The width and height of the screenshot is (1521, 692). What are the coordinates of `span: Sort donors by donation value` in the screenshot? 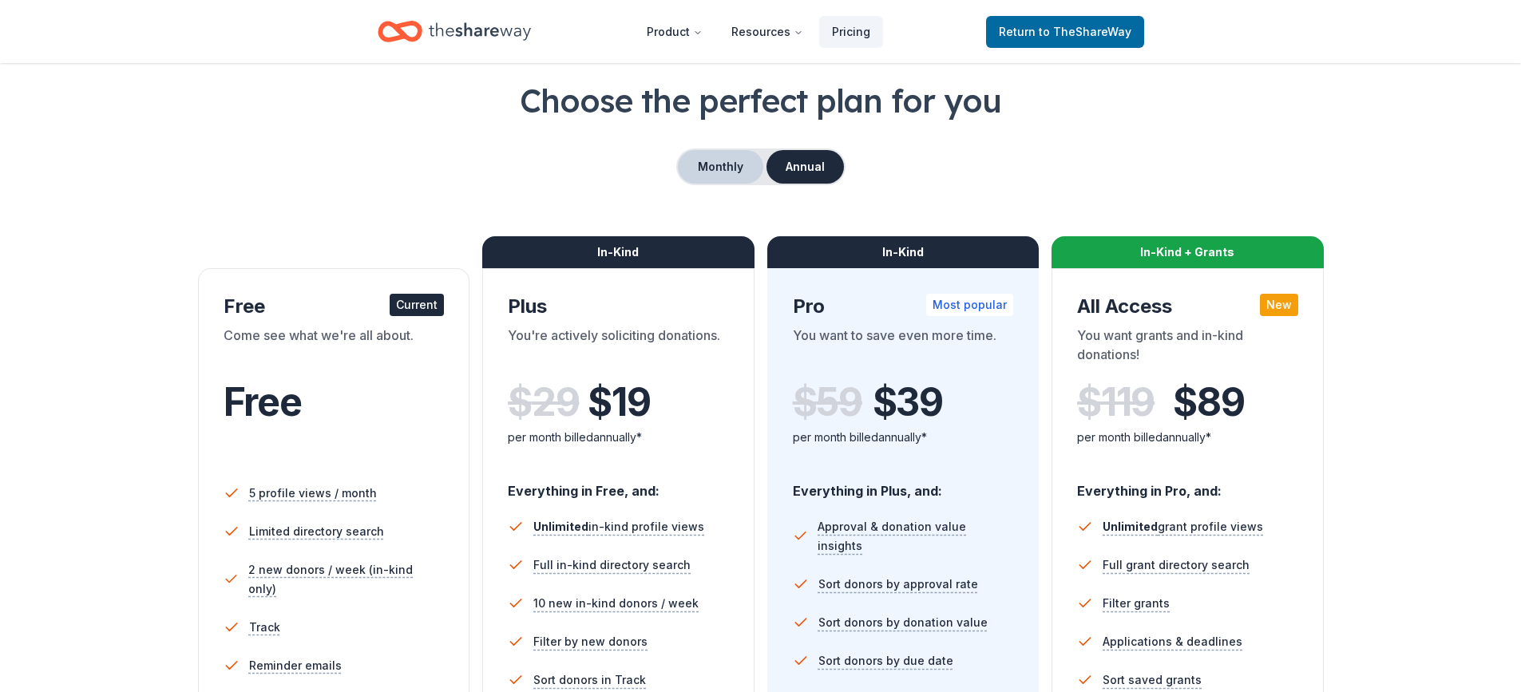 It's located at (903, 623).